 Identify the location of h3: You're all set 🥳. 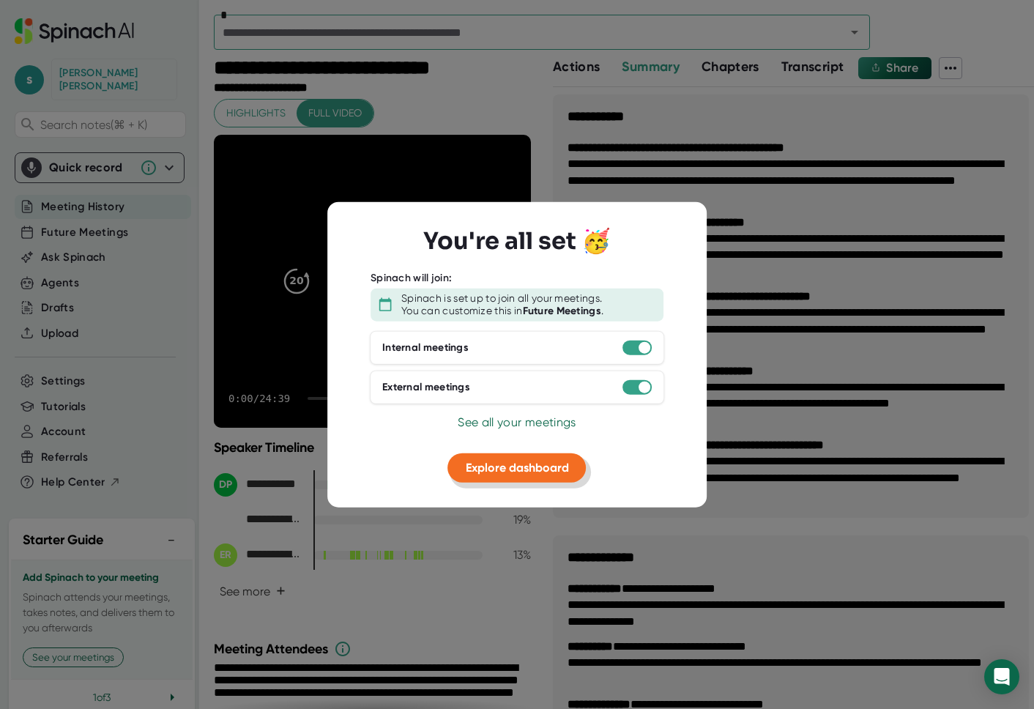
(517, 241).